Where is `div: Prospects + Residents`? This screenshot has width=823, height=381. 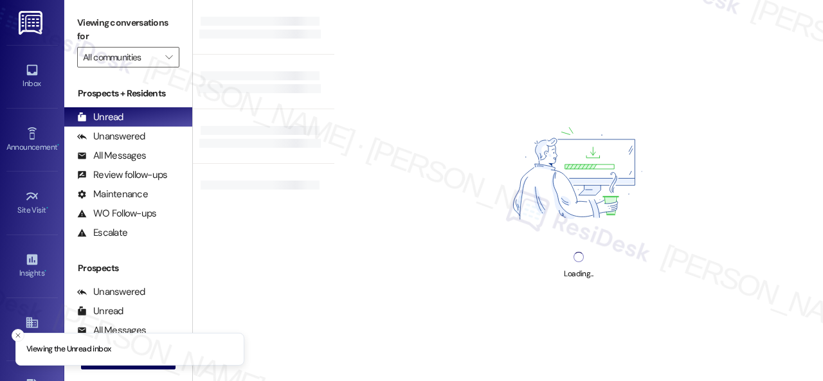 div: Prospects + Residents is located at coordinates (128, 93).